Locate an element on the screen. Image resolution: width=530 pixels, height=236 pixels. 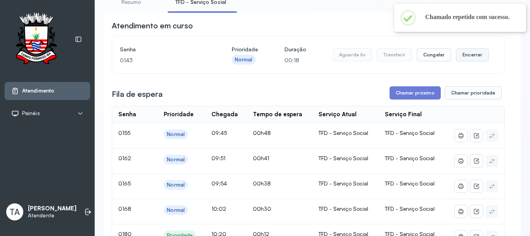
p: 00:18 is located at coordinates (296, 60).